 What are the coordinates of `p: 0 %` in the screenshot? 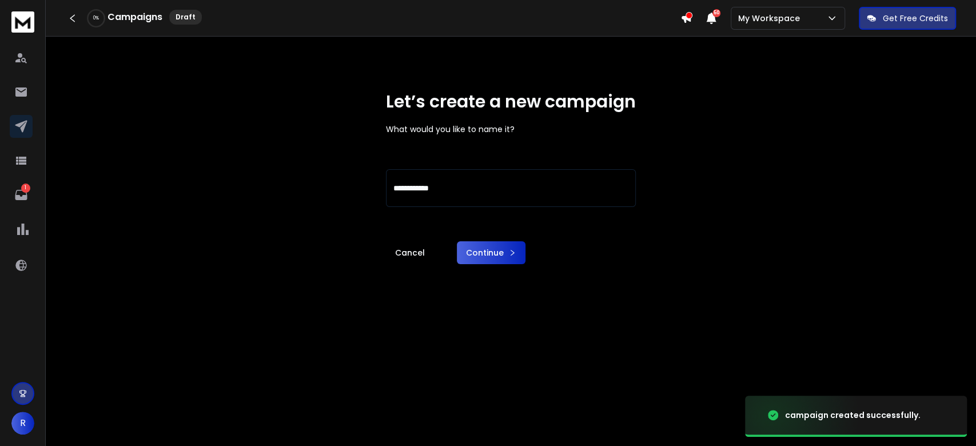 It's located at (96, 18).